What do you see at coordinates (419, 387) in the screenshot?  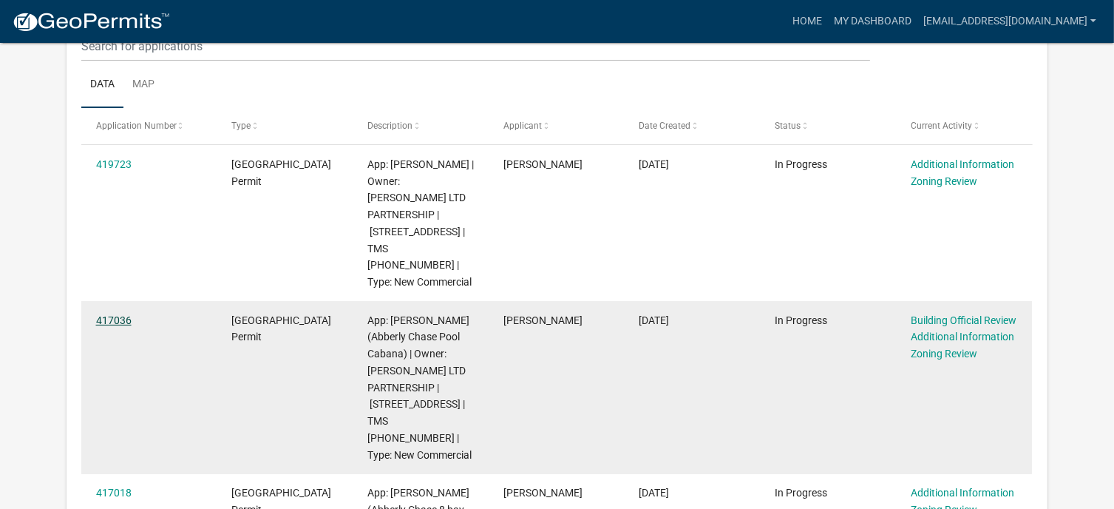 I see `span: App: Leslie Bloem (Abberly Chase Pool Cabana) | Owner: AUSTON CHASE II LTD PARTNERSHIP | 199 Shor...` at bounding box center [419, 387].